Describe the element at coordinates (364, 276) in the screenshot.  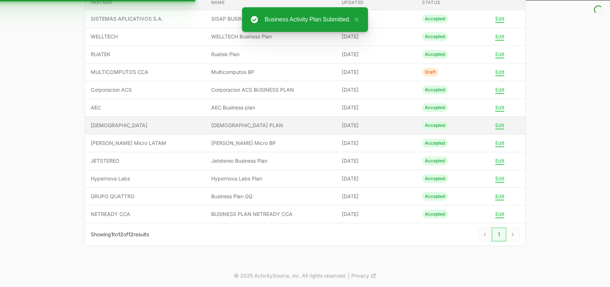
I see `a: Privacy` at that location.